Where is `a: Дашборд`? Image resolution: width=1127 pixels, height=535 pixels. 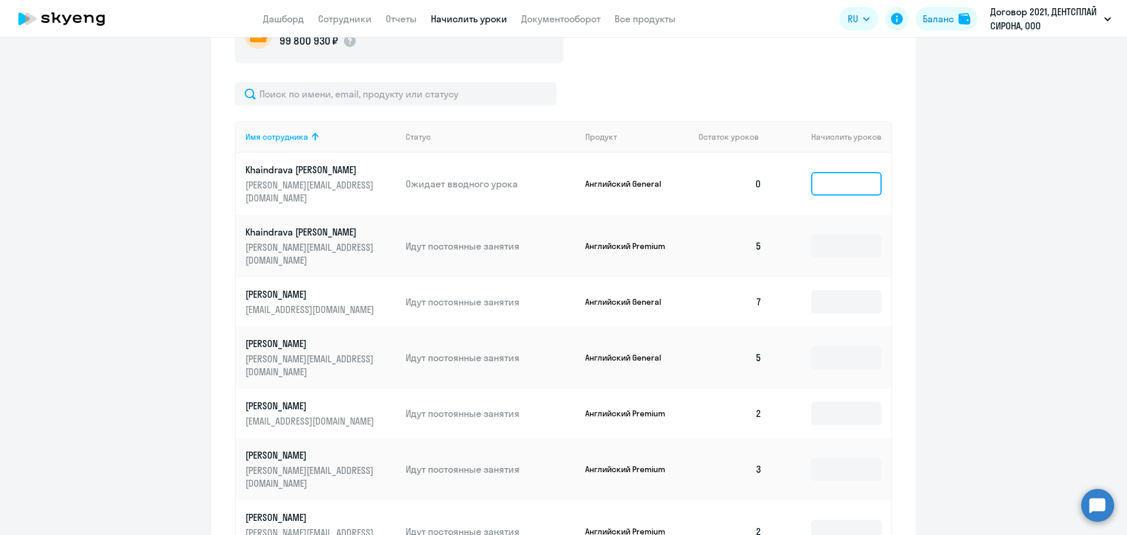 a: Дашборд is located at coordinates (284, 19).